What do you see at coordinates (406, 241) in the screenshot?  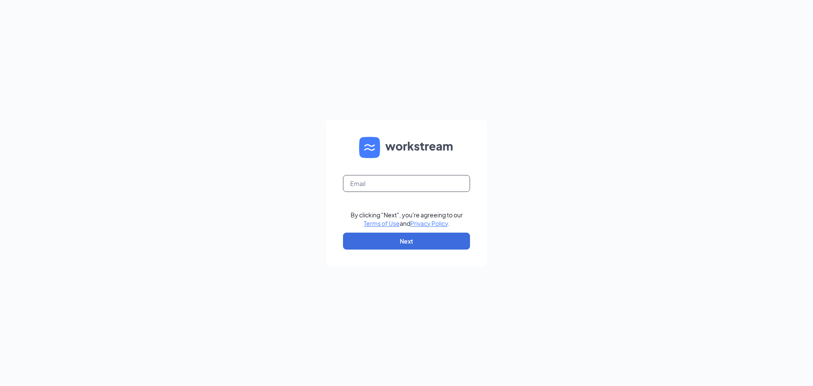 I see `button: Next` at bounding box center [406, 241].